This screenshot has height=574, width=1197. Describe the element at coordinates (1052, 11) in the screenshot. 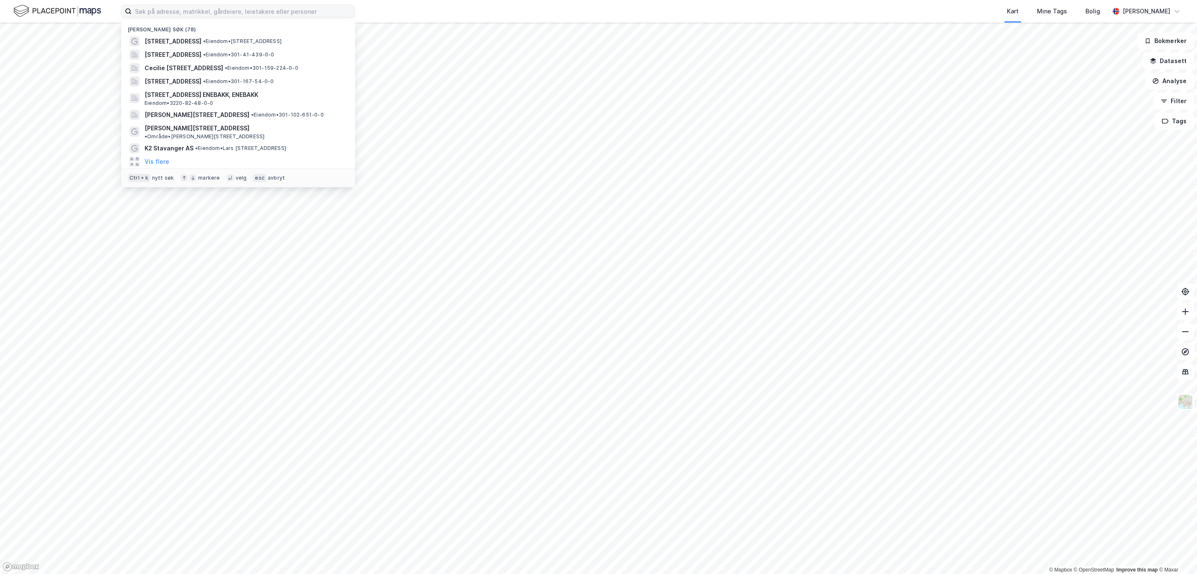

I see `div: Mine Tags` at that location.